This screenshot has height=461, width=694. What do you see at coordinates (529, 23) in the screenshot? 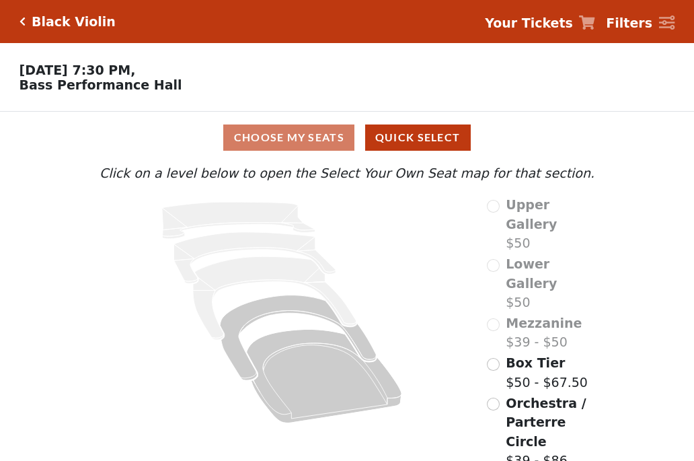
I see `strong: Your Tickets` at bounding box center [529, 23].